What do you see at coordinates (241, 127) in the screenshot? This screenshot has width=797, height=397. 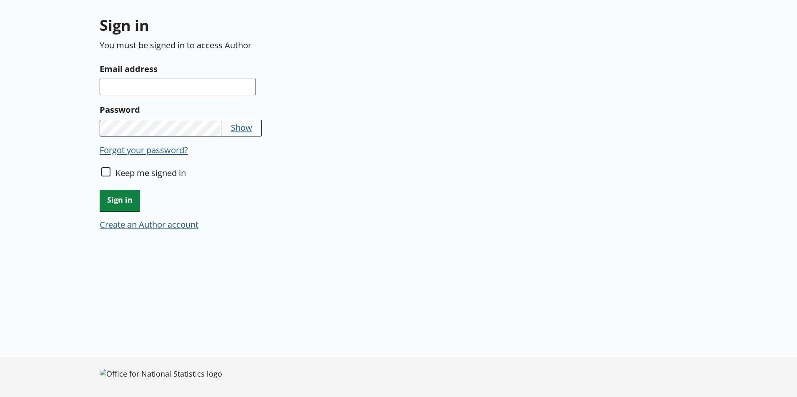 I see `button: Show` at bounding box center [241, 127].